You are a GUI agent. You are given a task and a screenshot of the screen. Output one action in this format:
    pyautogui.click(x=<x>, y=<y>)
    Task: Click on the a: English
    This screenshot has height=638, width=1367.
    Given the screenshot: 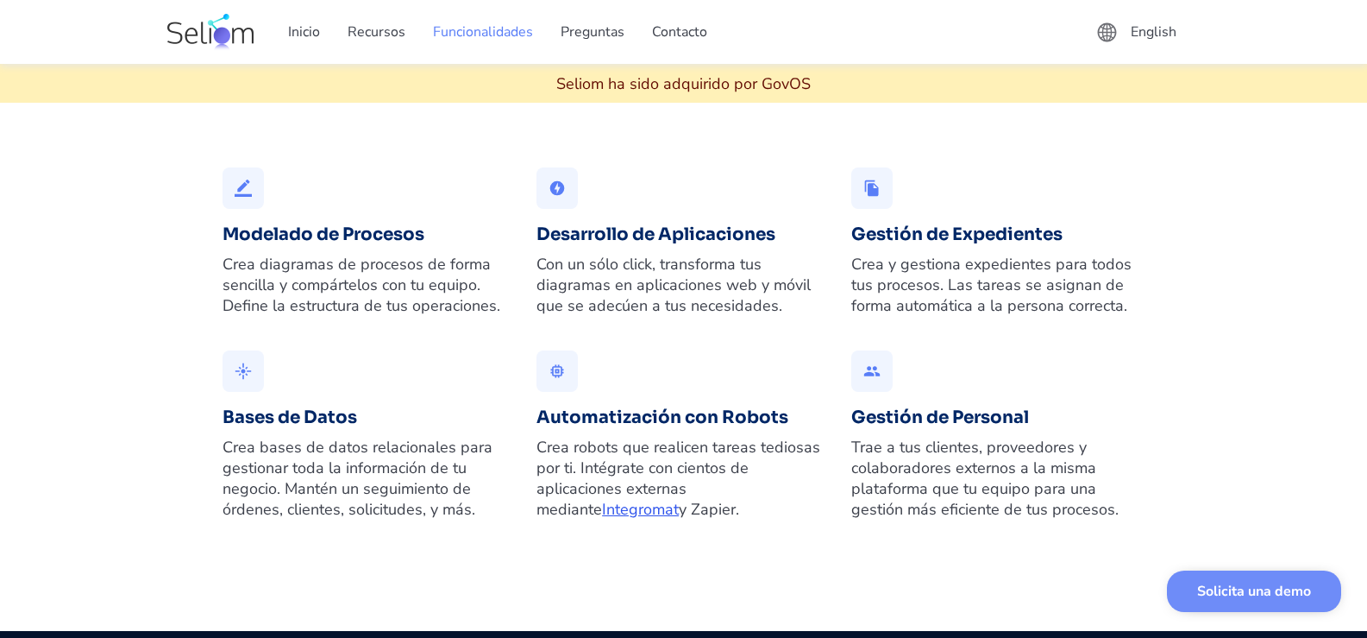 What is the action you would take?
    pyautogui.click(x=1156, y=32)
    